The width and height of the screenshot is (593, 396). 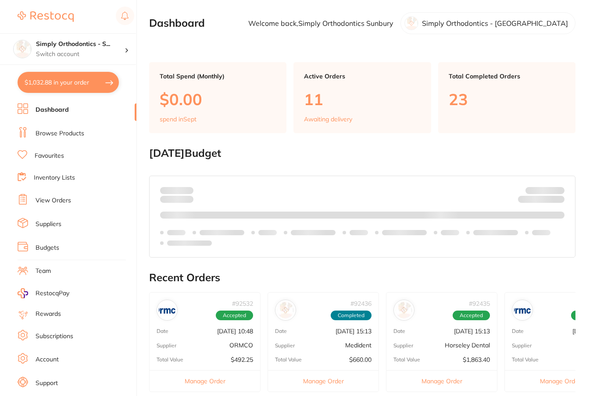 I want to click on p: $1,863.40, so click(x=476, y=360).